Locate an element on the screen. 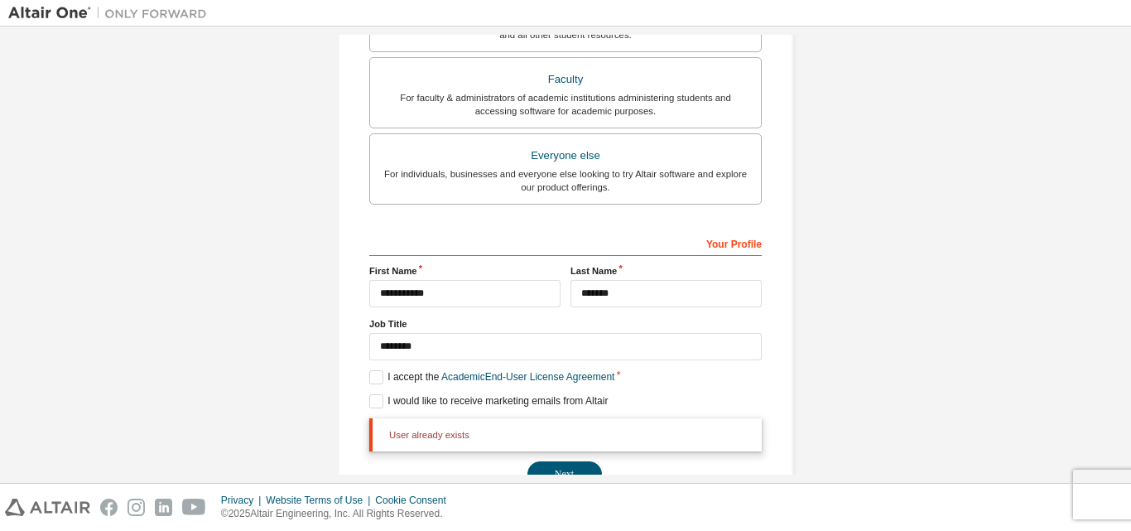 The height and width of the screenshot is (531, 1131). img: altair_logo.svg is located at coordinates (47, 507).